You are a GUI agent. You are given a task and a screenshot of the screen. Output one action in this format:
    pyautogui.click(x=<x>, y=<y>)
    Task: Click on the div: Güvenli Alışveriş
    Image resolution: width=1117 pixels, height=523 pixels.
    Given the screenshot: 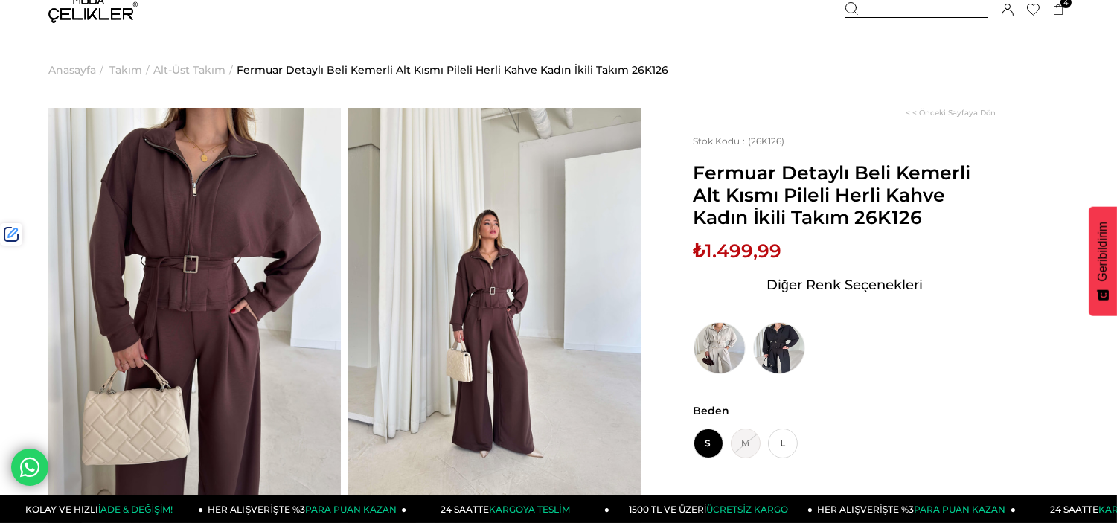 What is the action you would take?
    pyautogui.click(x=956, y=505)
    